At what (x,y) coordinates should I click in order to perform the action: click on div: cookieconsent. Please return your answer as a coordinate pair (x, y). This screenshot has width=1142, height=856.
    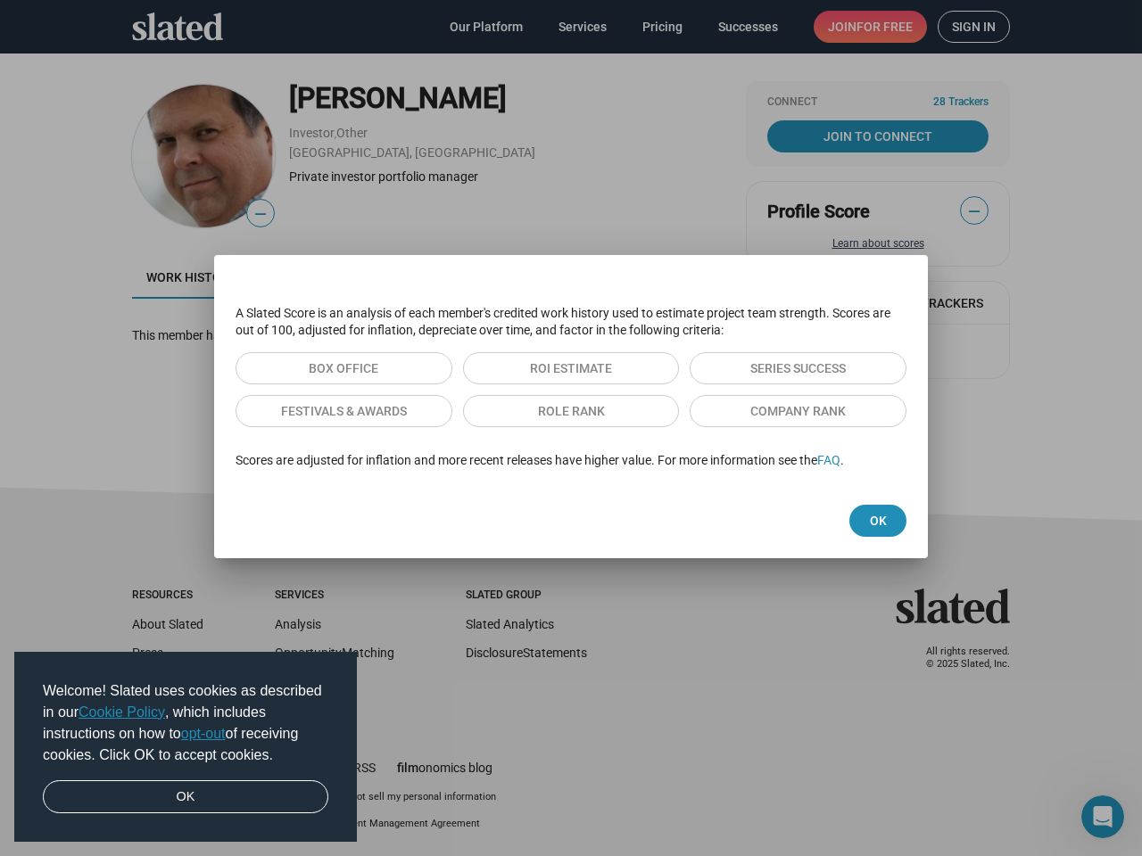
    Looking at the image, I should click on (186, 748).